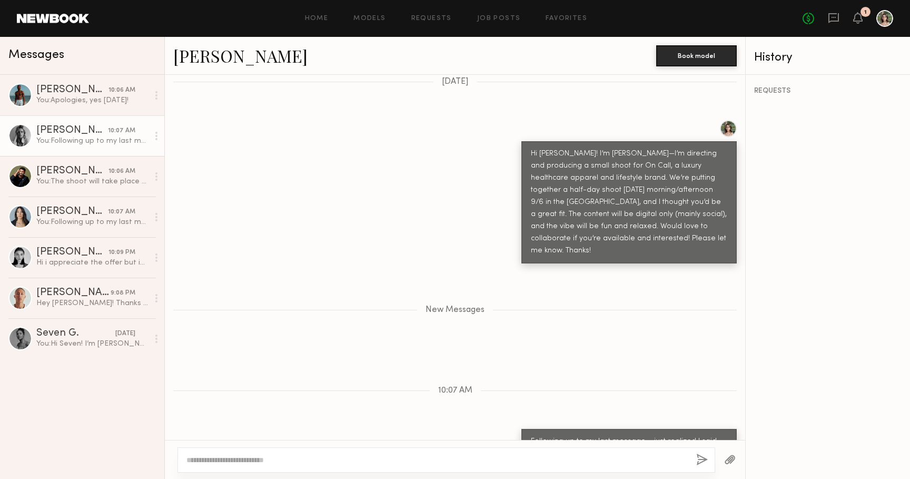  What do you see at coordinates (865, 12) in the screenshot?
I see `div: 1` at bounding box center [865, 12].